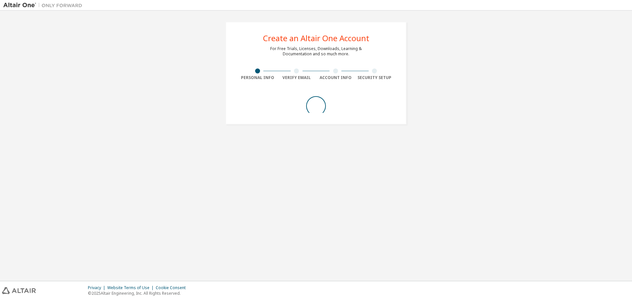  What do you see at coordinates (131, 288) in the screenshot?
I see `div: Website Terms of Use` at bounding box center [131, 288].